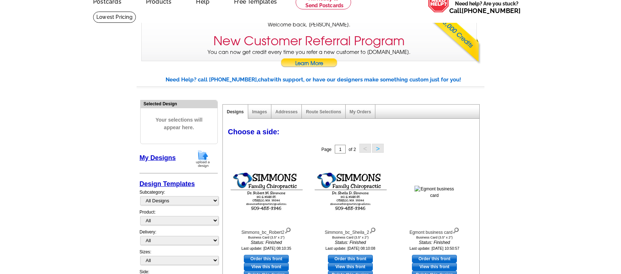 The width and height of the screenshot is (621, 274). What do you see at coordinates (286, 112) in the screenshot?
I see `a: Addresses` at bounding box center [286, 112].